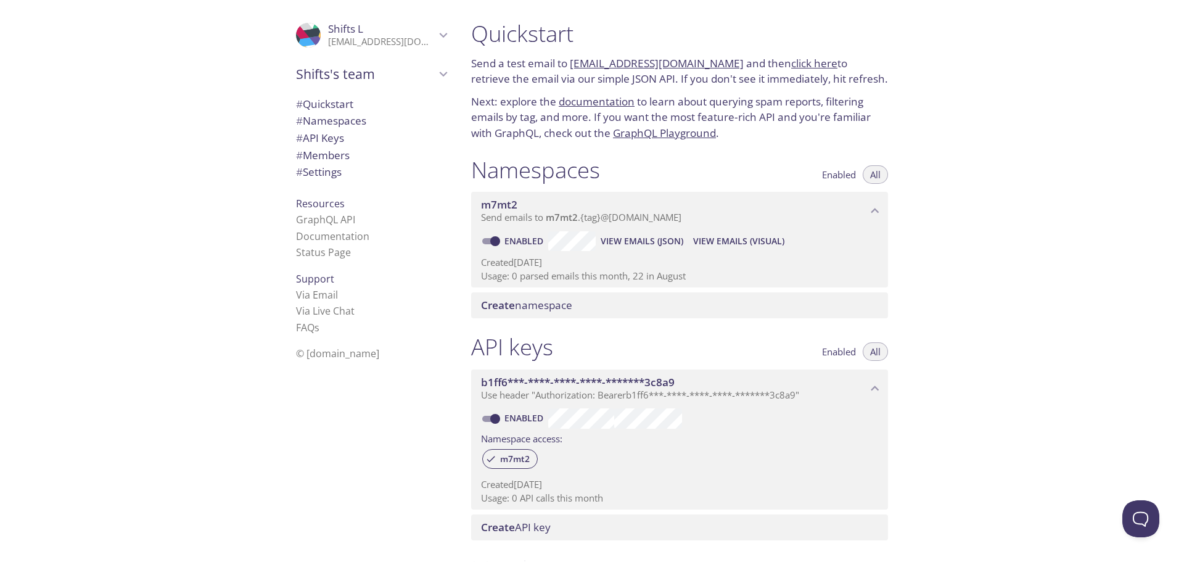  Describe the element at coordinates (680, 211) in the screenshot. I see `div: m7mt2 namespace` at that location.